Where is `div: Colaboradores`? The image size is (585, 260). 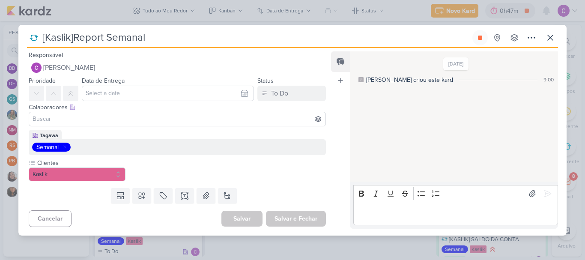
div: Colaboradores is located at coordinates (177, 107).